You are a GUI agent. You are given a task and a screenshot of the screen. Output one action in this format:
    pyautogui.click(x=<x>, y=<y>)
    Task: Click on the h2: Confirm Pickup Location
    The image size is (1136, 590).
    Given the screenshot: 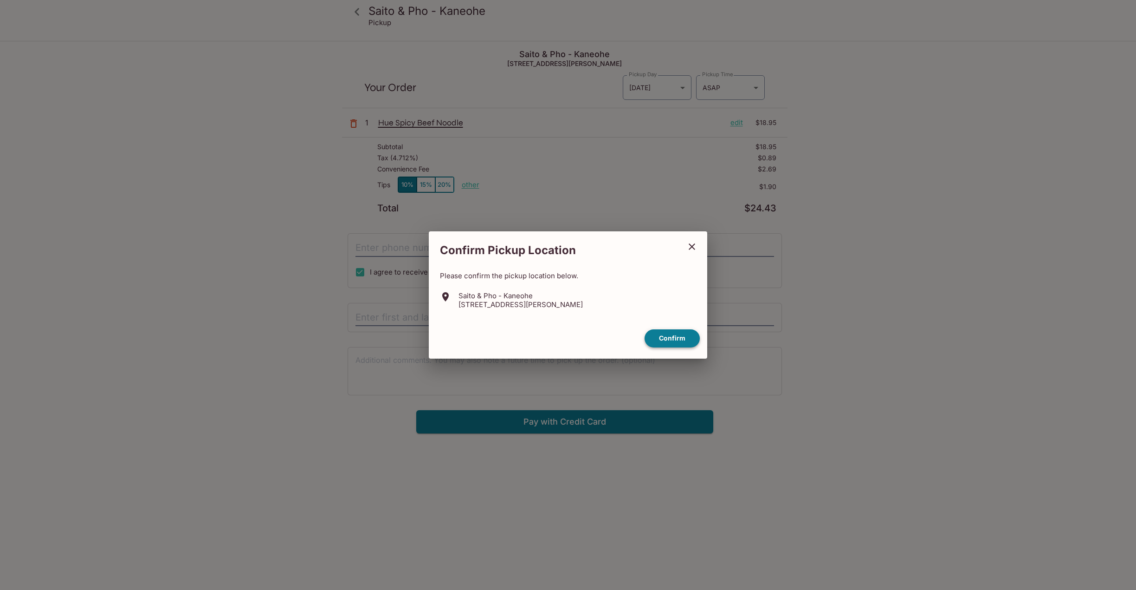 What is the action you would take?
    pyautogui.click(x=555, y=250)
    